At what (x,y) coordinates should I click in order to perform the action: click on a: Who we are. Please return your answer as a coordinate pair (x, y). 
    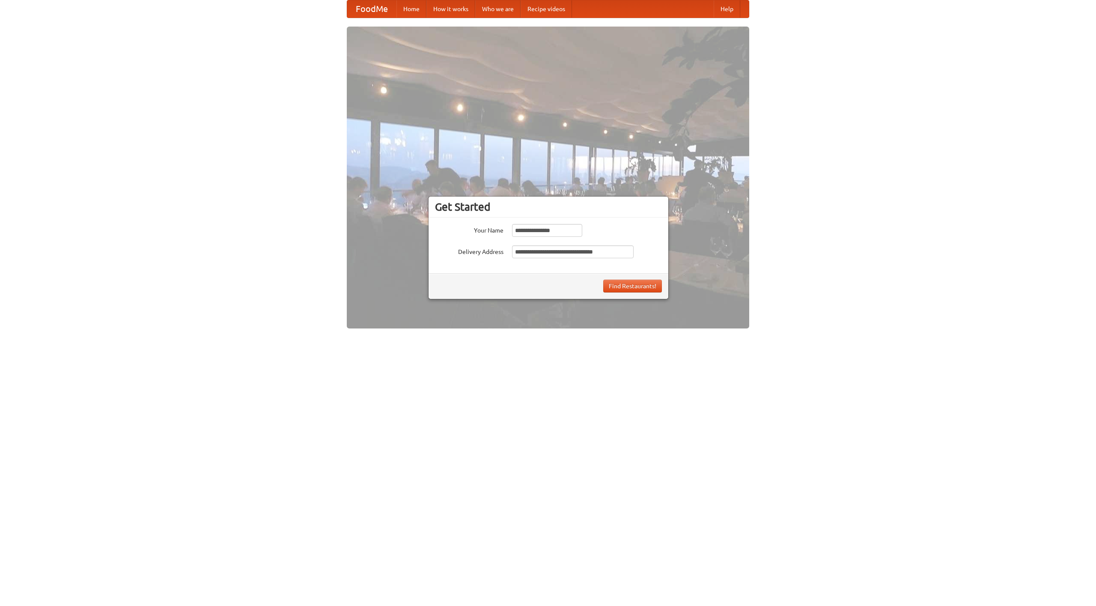
    Looking at the image, I should click on (498, 9).